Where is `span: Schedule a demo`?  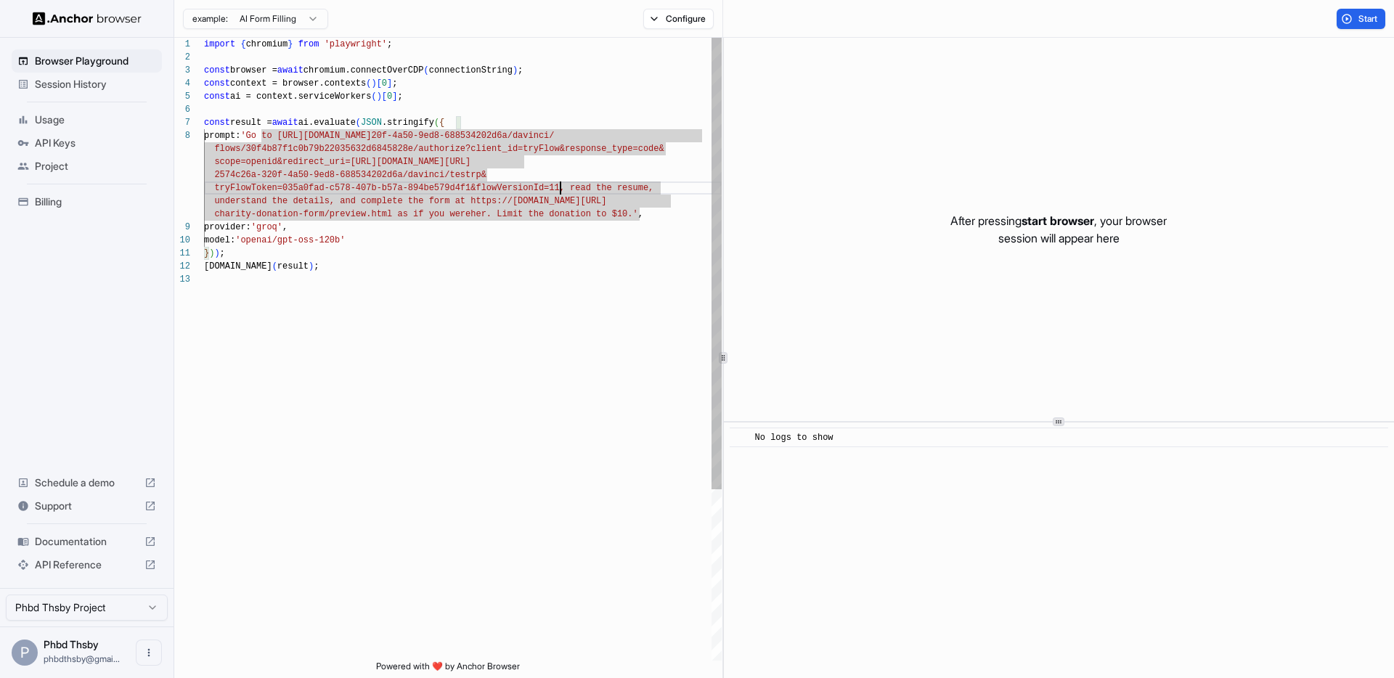
span: Schedule a demo is located at coordinates (86, 483).